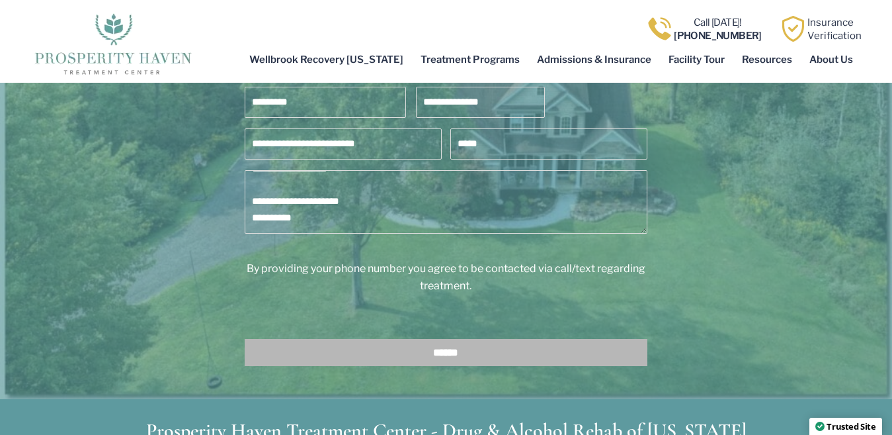 The image size is (892, 435). I want to click on a: Admissions & Insurance, so click(594, 60).